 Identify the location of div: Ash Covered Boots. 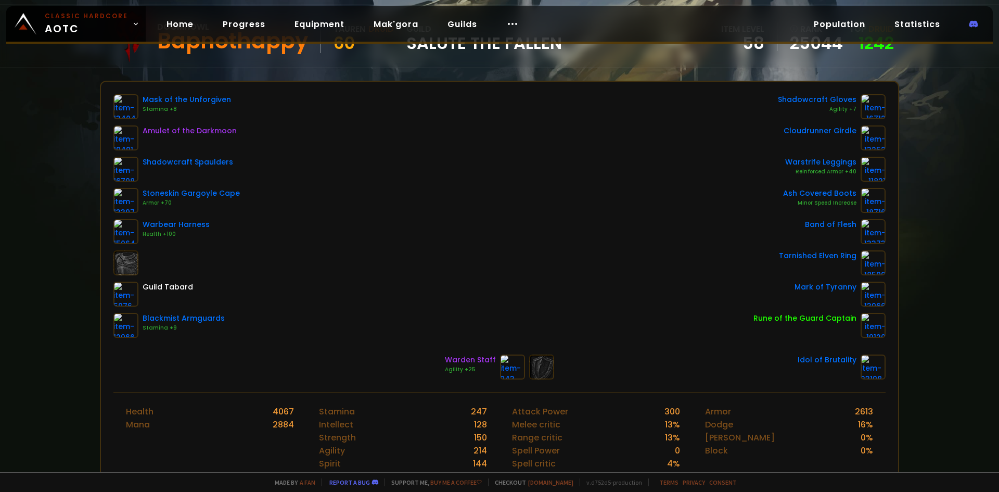
(819, 193).